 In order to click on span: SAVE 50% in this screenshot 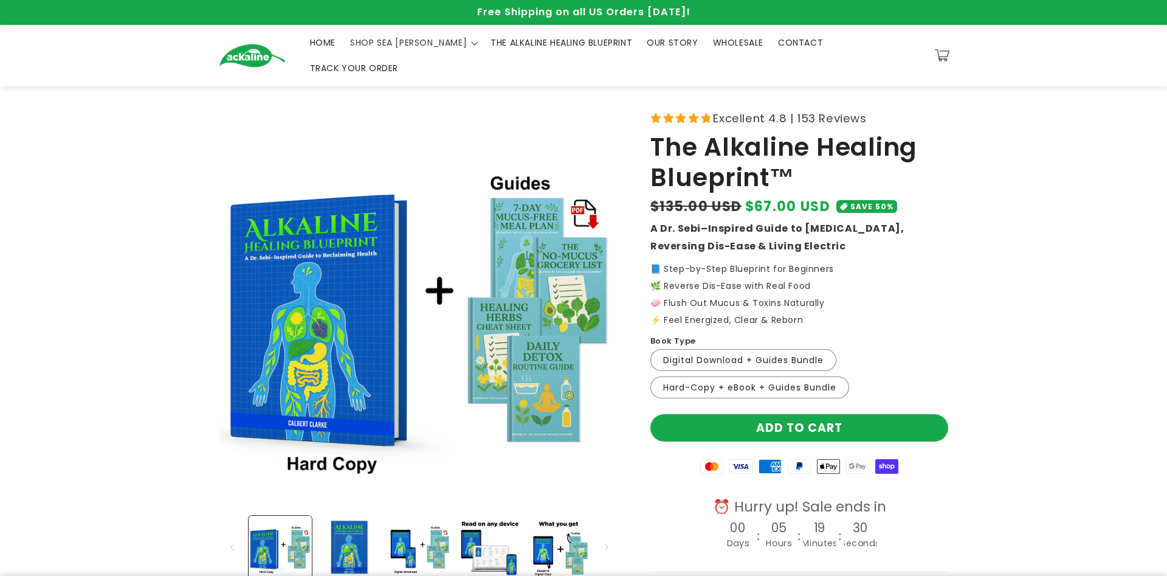, I will do `click(872, 206)`.